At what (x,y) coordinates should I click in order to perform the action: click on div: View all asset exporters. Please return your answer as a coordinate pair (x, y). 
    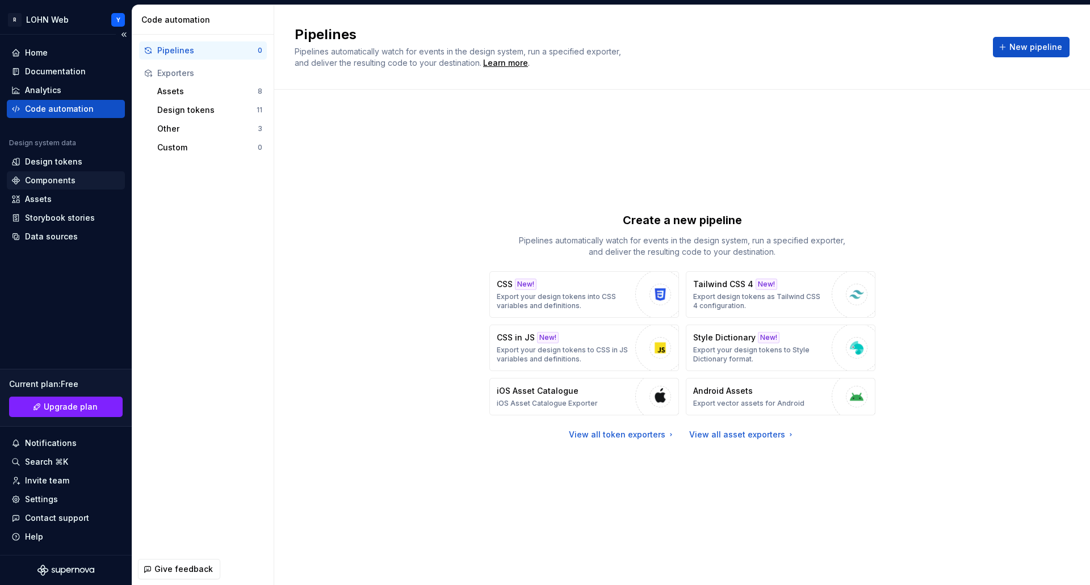
    Looking at the image, I should click on (742, 435).